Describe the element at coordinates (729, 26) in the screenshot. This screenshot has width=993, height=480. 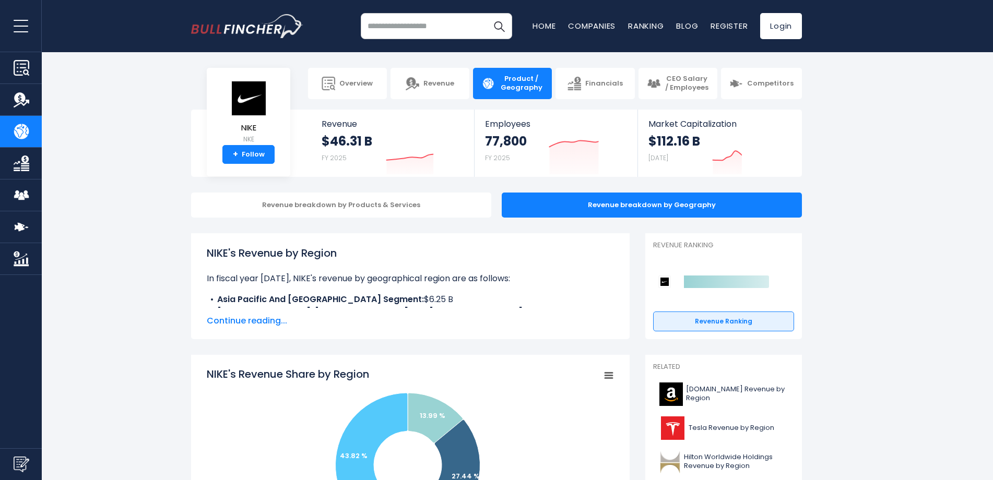
I see `a: Register` at that location.